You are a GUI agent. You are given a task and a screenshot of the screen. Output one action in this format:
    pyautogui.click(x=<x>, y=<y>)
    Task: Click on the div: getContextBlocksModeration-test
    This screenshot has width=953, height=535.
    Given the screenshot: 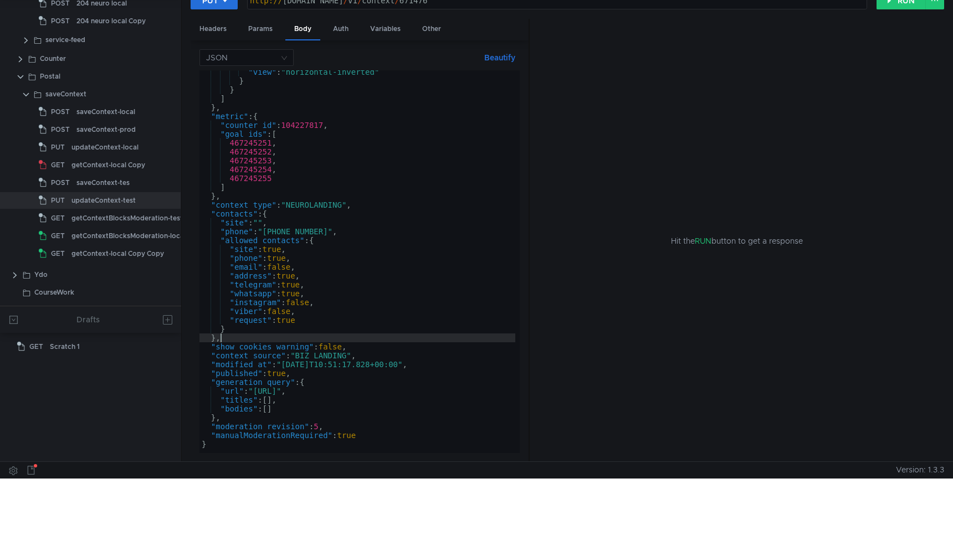 What is the action you would take?
    pyautogui.click(x=127, y=218)
    